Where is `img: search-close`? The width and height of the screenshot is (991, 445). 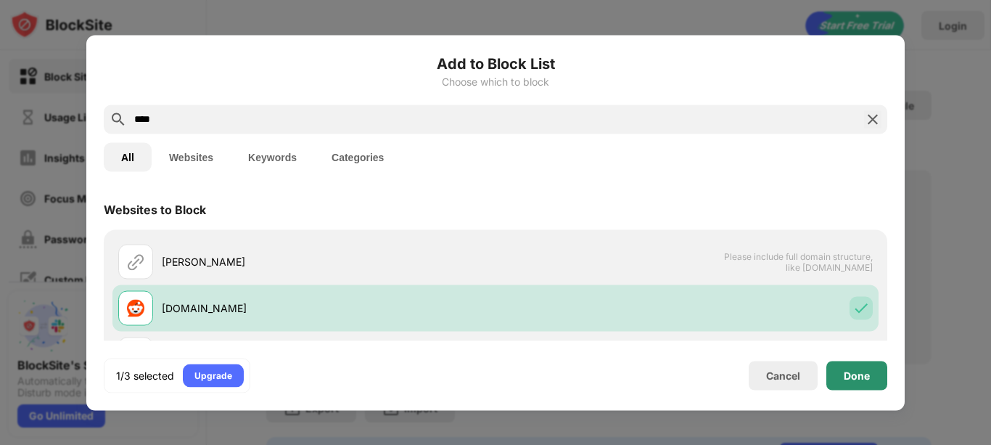
img: search-close is located at coordinates (873, 119).